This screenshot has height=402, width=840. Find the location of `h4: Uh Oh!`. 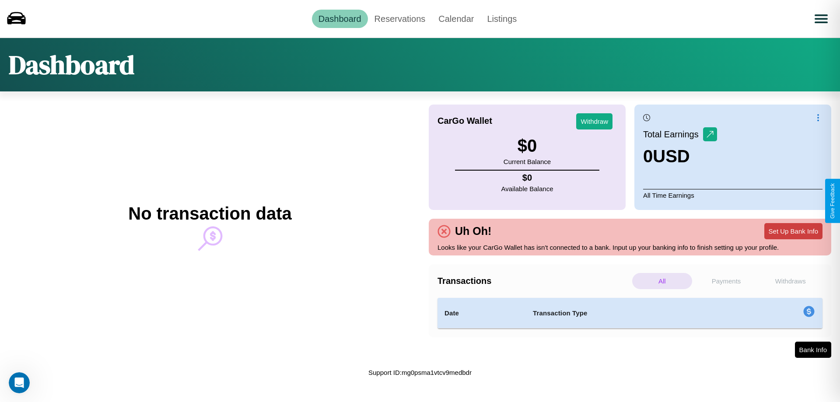

h4: Uh Oh! is located at coordinates (473, 231).